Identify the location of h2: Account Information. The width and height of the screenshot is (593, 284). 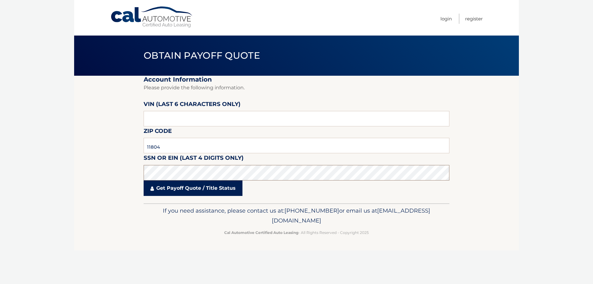
(296, 79).